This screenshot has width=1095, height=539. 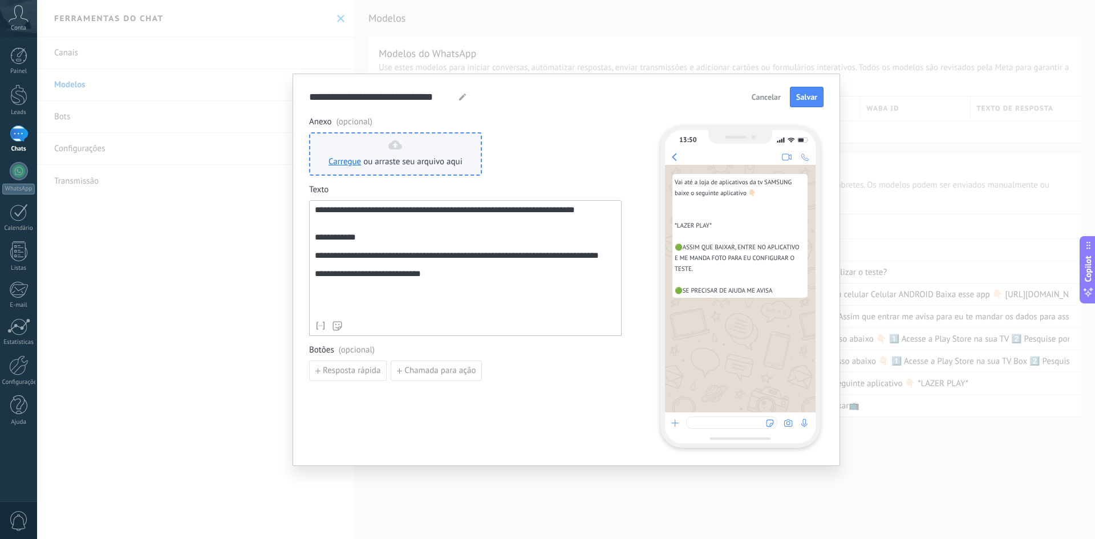 What do you see at coordinates (19, 422) in the screenshot?
I see `div: Ajuda` at bounding box center [19, 422].